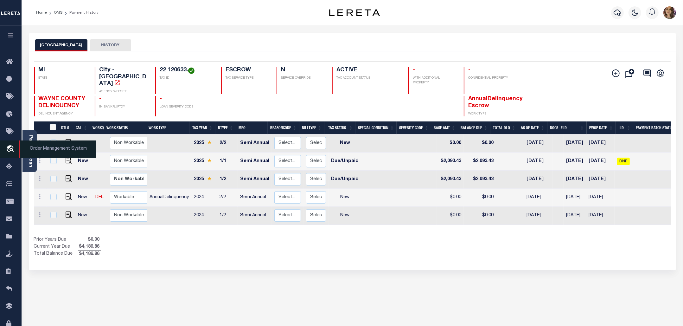  I want to click on td: Prior Years Due, so click(56, 240).